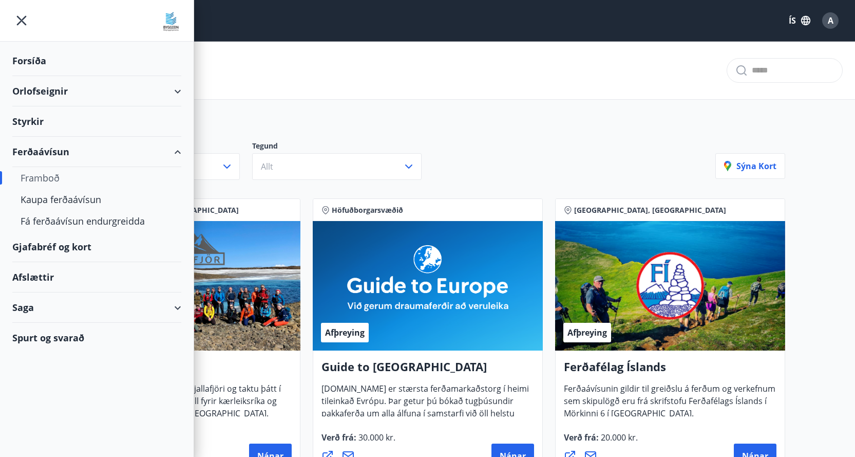  I want to click on div: Ferðaávísun, so click(97, 152).